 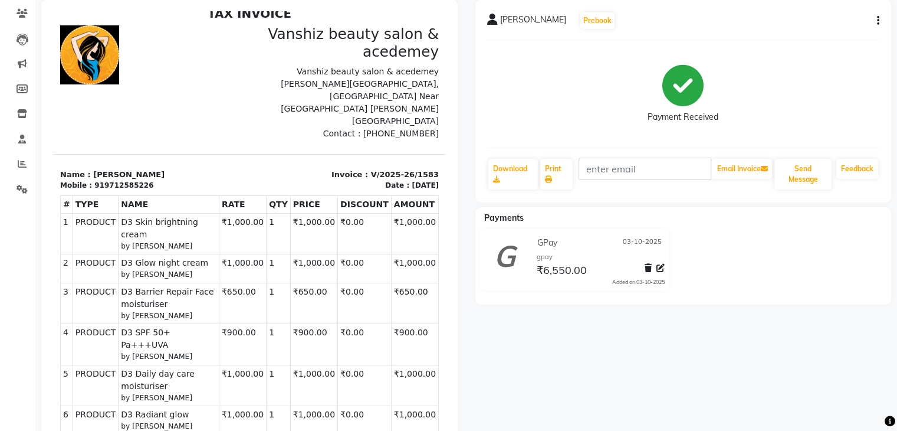 What do you see at coordinates (294, 32) in the screenshot?
I see `h3: Vanshiz beauty salon & acedemey` at bounding box center [294, 32].